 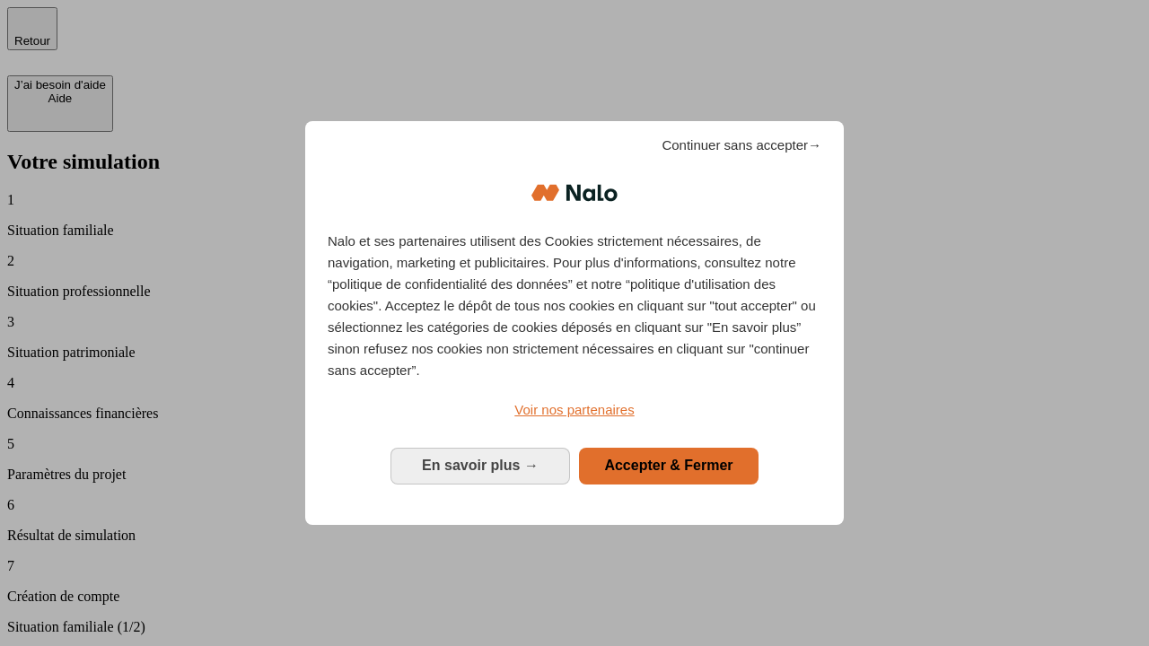 What do you see at coordinates (669, 466) in the screenshot?
I see `button: Accepter & Fermer: Accepter notre traitement des données et fermer` at bounding box center [669, 466].